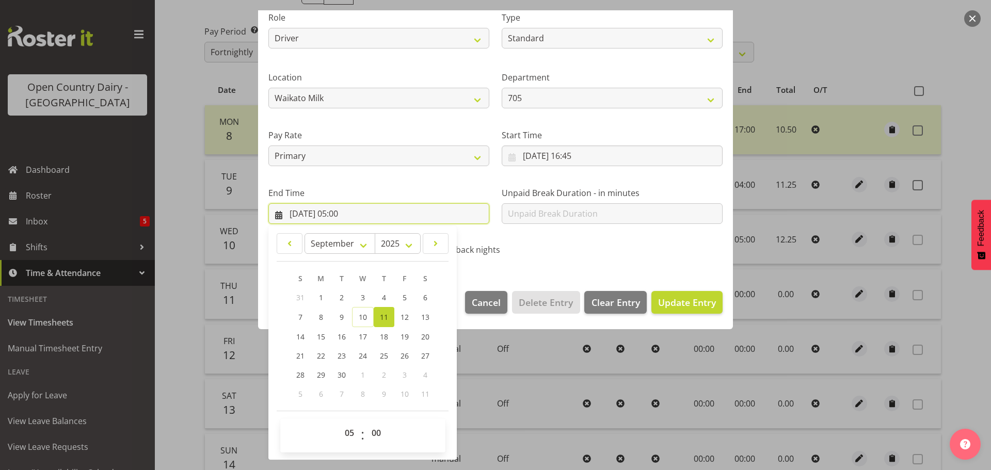 This screenshot has height=470, width=991. I want to click on label: Pay Rate, so click(379, 135).